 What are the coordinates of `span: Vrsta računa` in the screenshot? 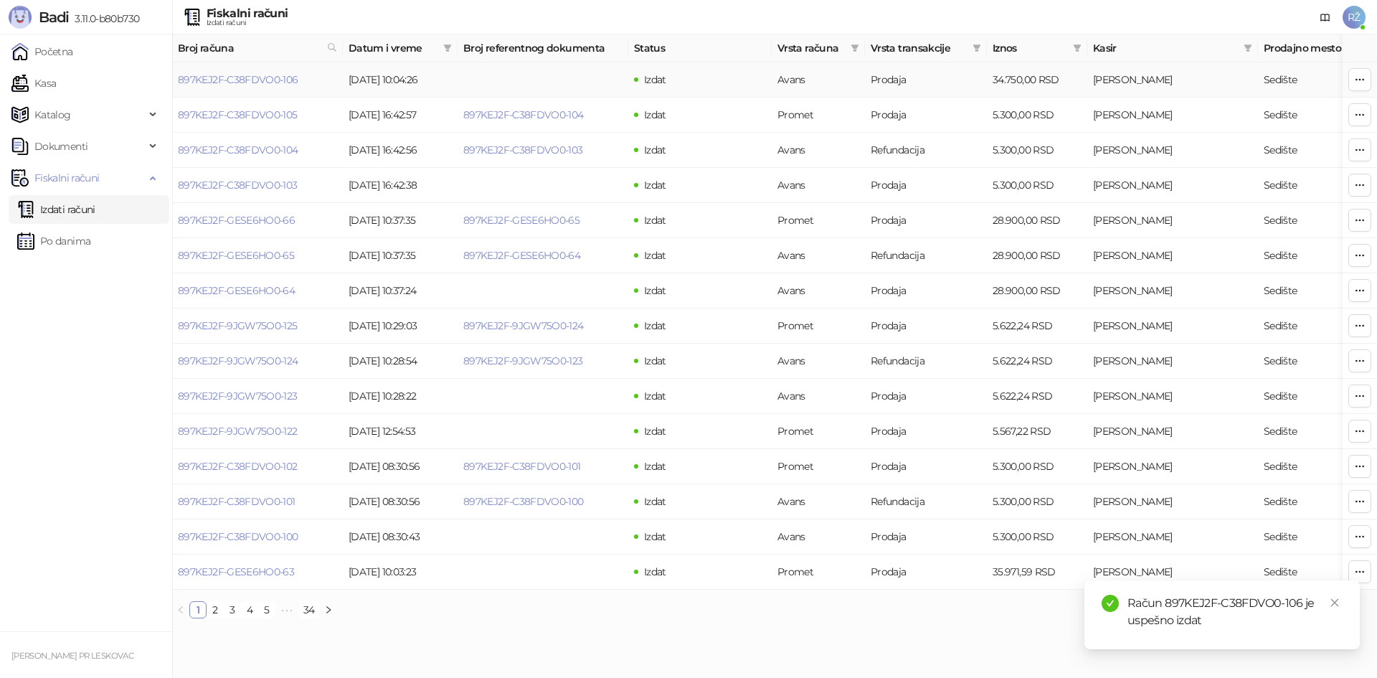 It's located at (811, 48).